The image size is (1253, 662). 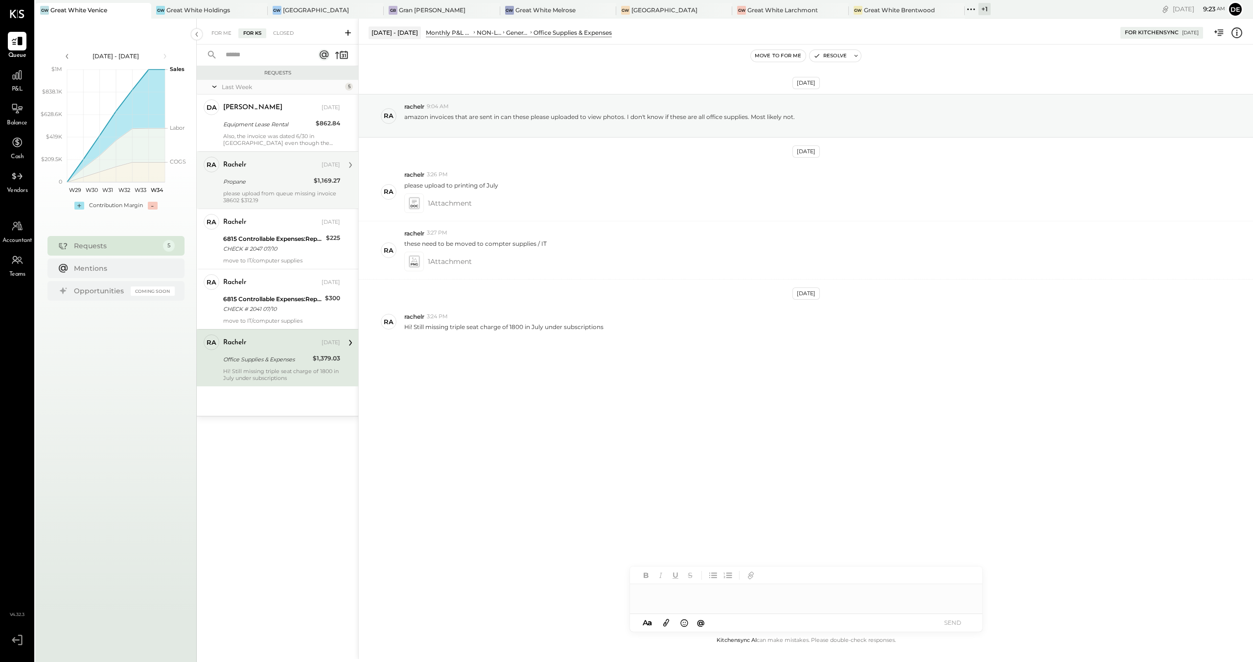 I want to click on div: Office Supplies & Expenses, so click(x=573, y=32).